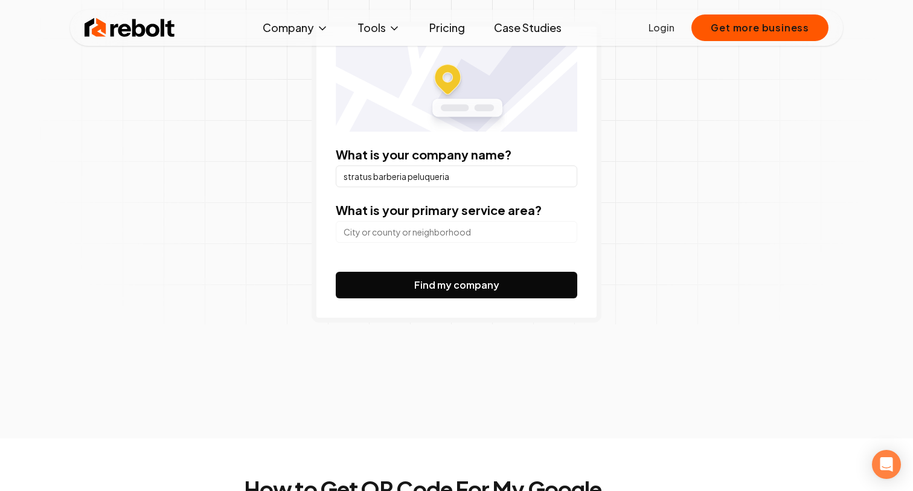 The width and height of the screenshot is (913, 491). I want to click on button: Tools, so click(379, 28).